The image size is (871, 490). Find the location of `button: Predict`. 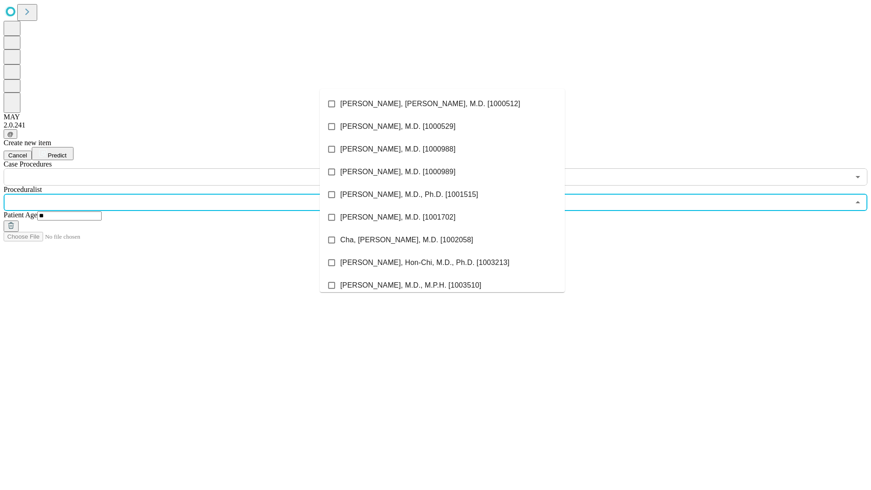

button: Predict is located at coordinates (53, 153).